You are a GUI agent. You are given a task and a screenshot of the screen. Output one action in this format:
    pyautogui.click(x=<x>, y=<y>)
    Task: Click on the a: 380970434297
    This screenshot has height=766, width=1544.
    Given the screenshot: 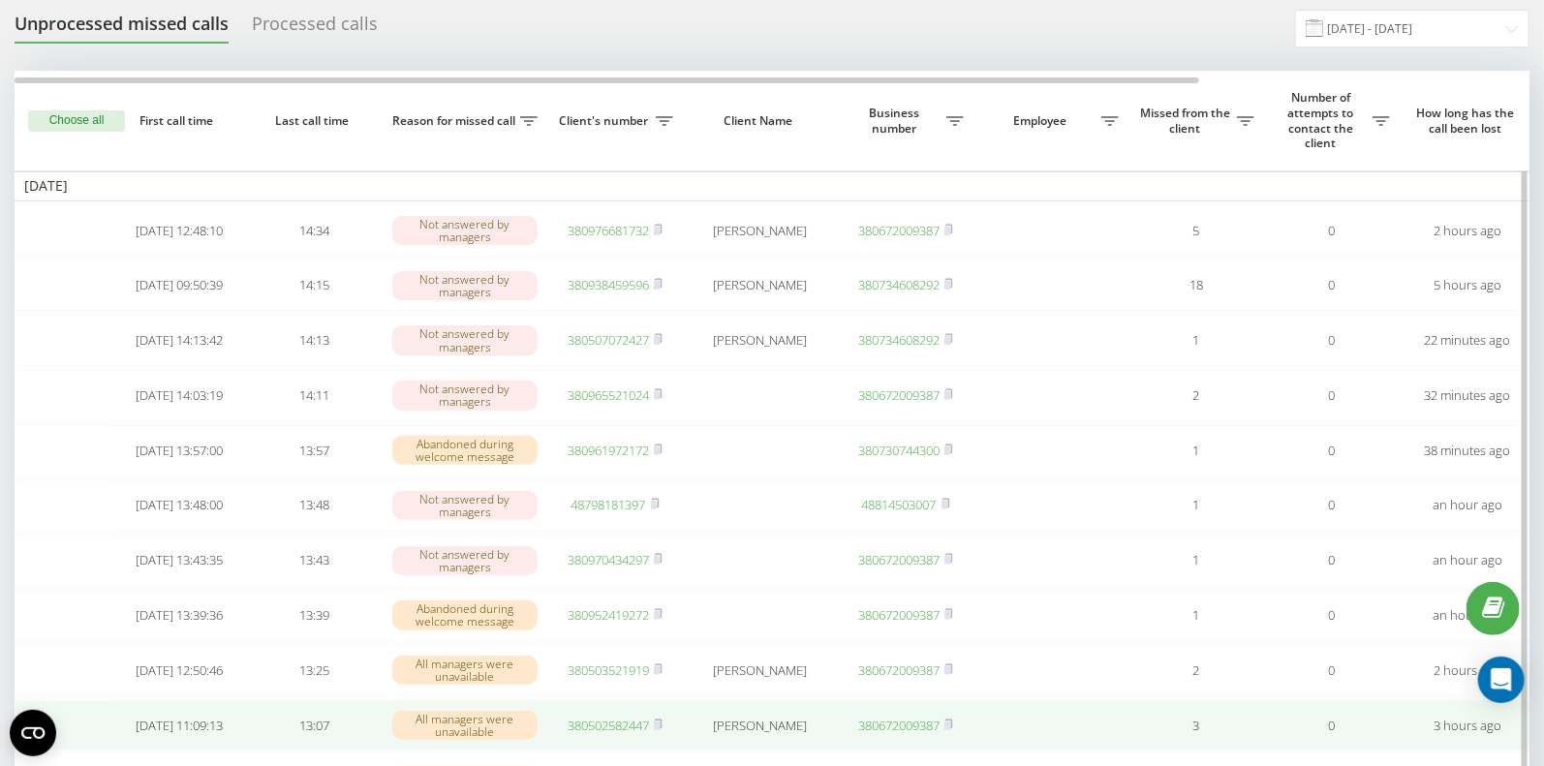 What is the action you would take?
    pyautogui.click(x=608, y=560)
    